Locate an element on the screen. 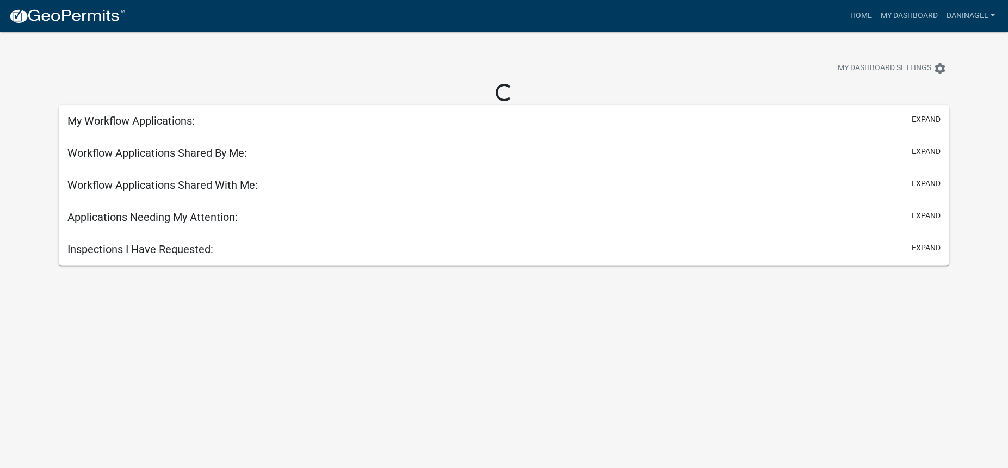  a: My Dashboard is located at coordinates (909, 16).